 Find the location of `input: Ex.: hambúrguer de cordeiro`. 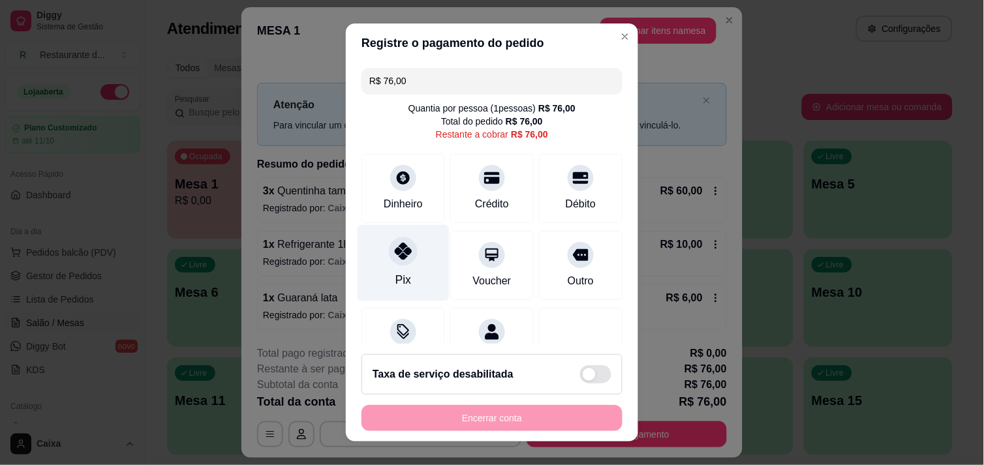

input: Ex.: hambúrguer de cordeiro is located at coordinates (492, 81).